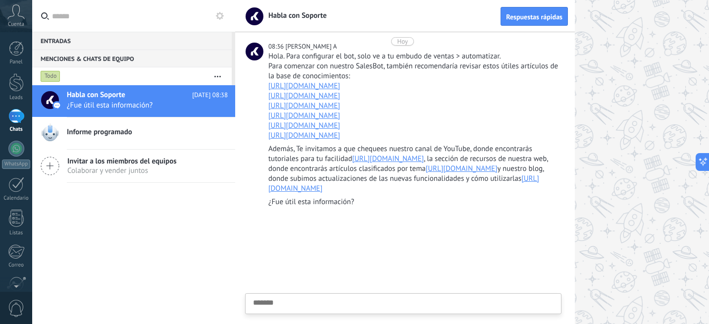 Image resolution: width=709 pixels, height=324 pixels. I want to click on div: Hoy, so click(403, 41).